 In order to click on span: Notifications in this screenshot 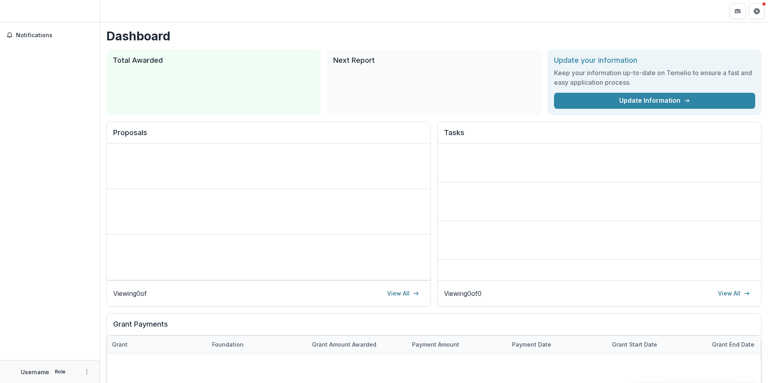, I will do `click(54, 35)`.